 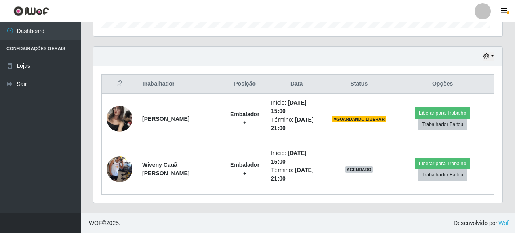 What do you see at coordinates (481, 223) in the screenshot?
I see `span: Desenvolvido por` at bounding box center [481, 223].